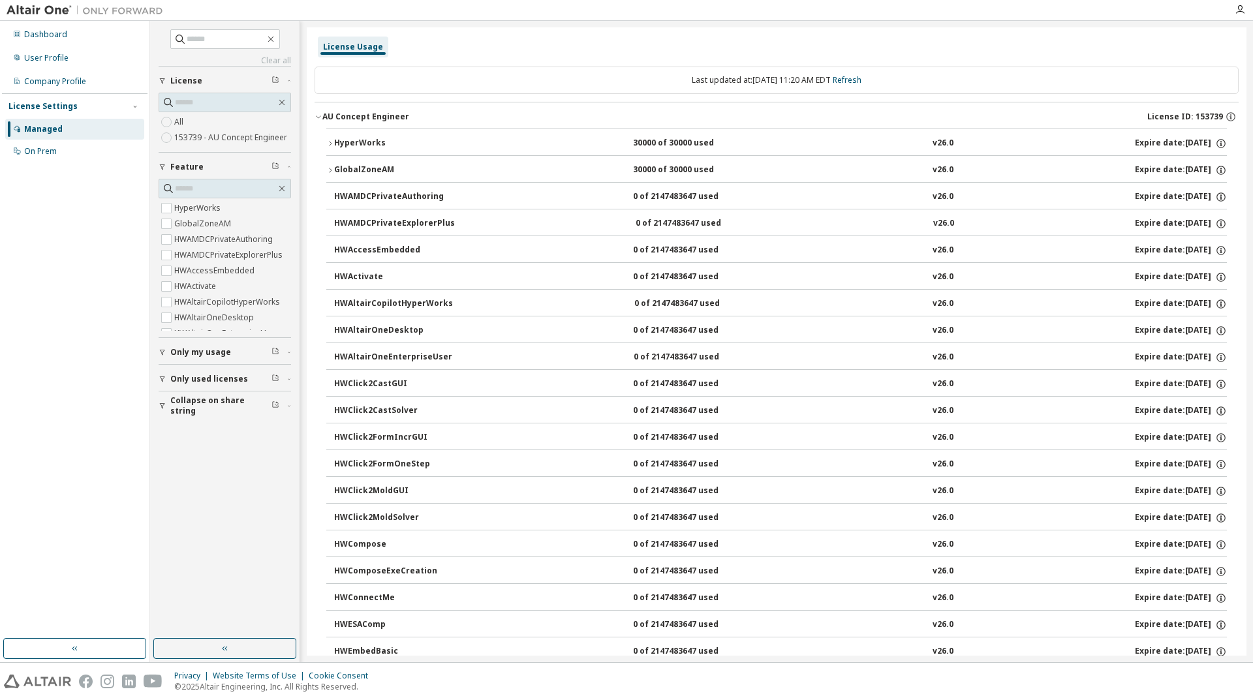 Image resolution: width=1253 pixels, height=700 pixels. What do you see at coordinates (393, 518) in the screenshot?
I see `div: HWClick2MoldSolver` at bounding box center [393, 518].